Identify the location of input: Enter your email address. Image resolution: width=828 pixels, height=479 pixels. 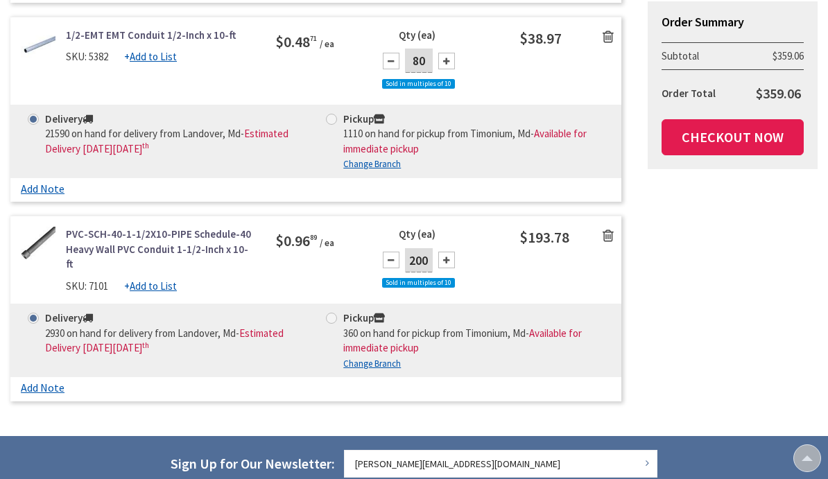
(500, 464).